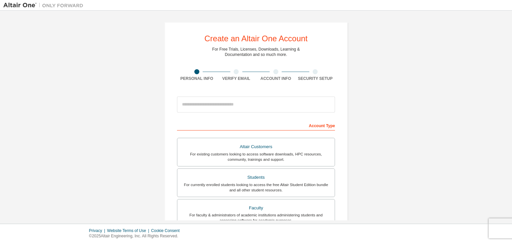  What do you see at coordinates (236, 79) in the screenshot?
I see `div: Verify Email` at bounding box center [236, 79].